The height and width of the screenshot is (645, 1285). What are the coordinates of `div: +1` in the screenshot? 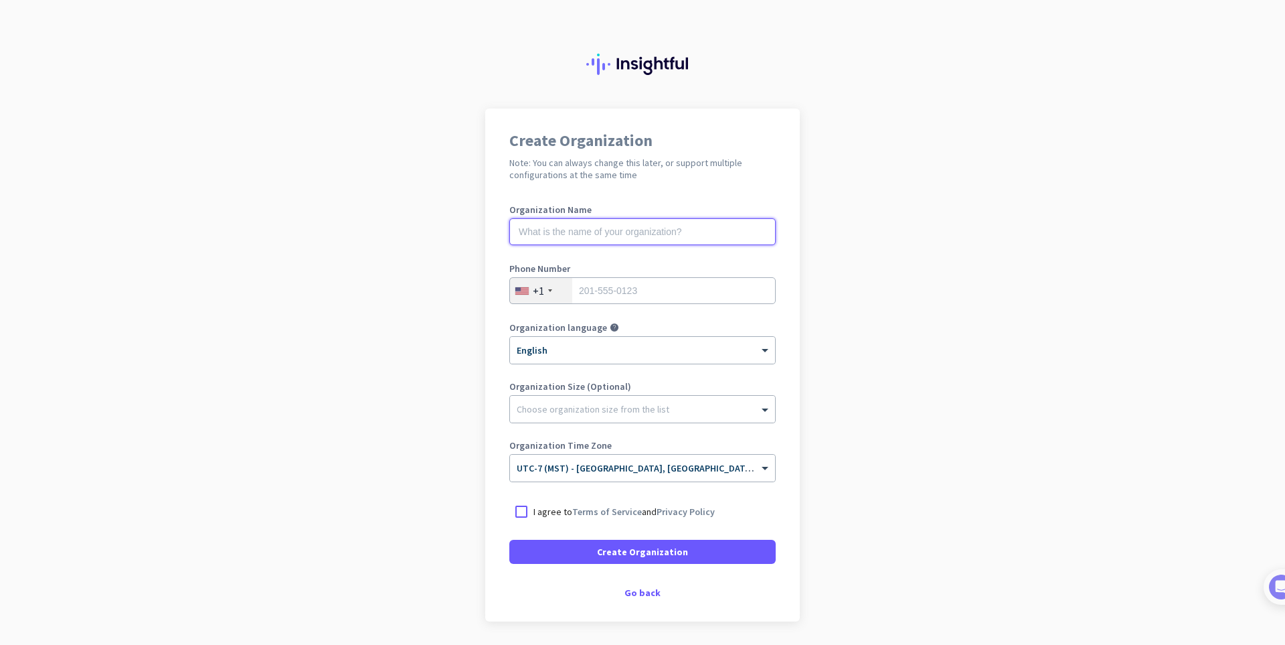 It's located at (538, 291).